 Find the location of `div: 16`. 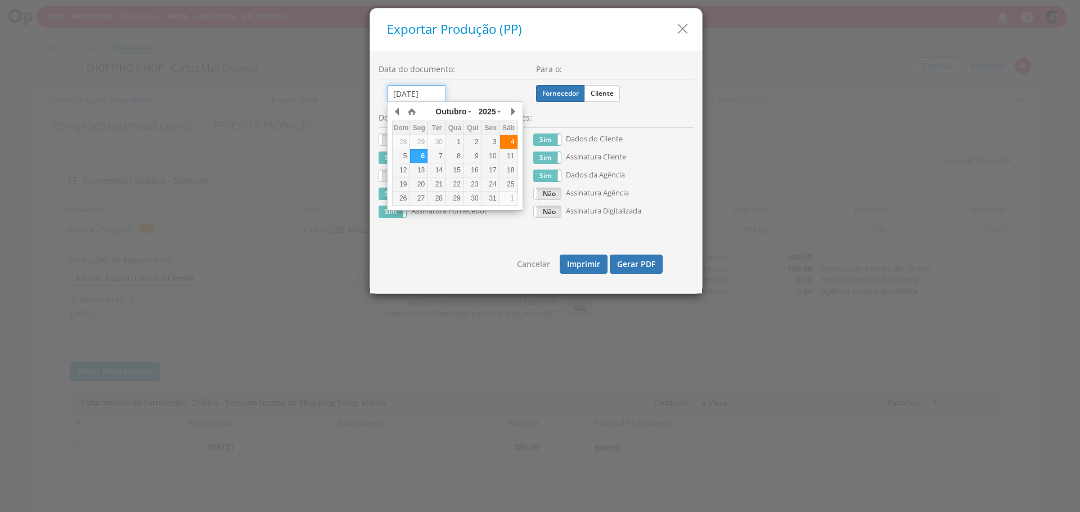

div: 16 is located at coordinates (473, 170).